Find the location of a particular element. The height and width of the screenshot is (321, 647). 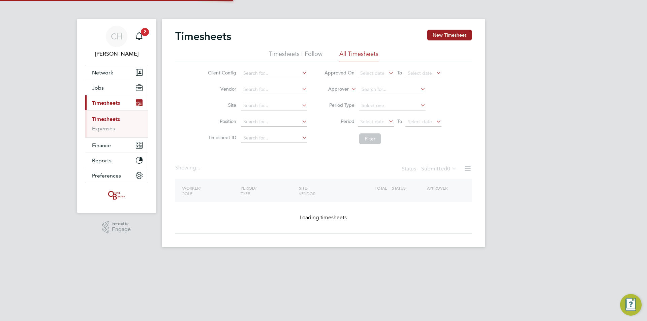

label: Vendor is located at coordinates (221, 89).